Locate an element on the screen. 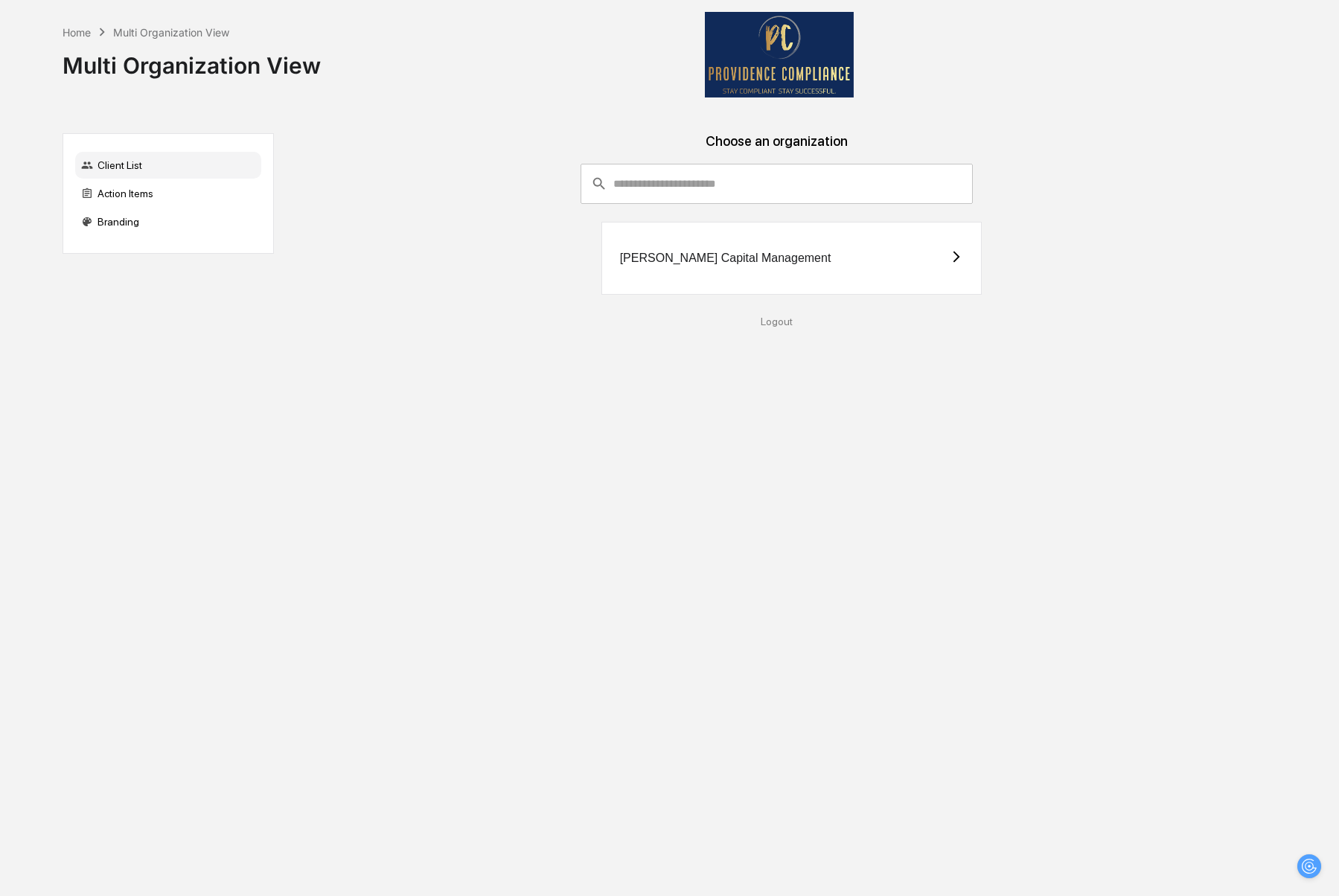  div: Client List is located at coordinates (168, 165).